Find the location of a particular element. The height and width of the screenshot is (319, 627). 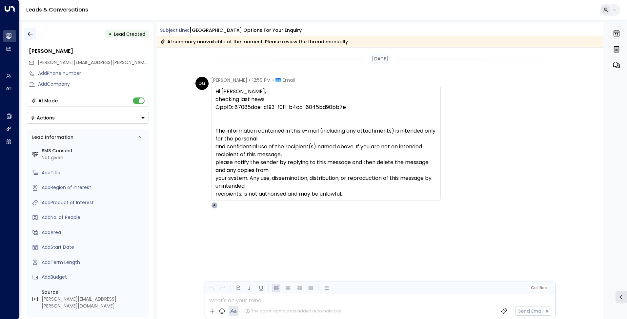

span: Cc Bcc is located at coordinates (539, 288).